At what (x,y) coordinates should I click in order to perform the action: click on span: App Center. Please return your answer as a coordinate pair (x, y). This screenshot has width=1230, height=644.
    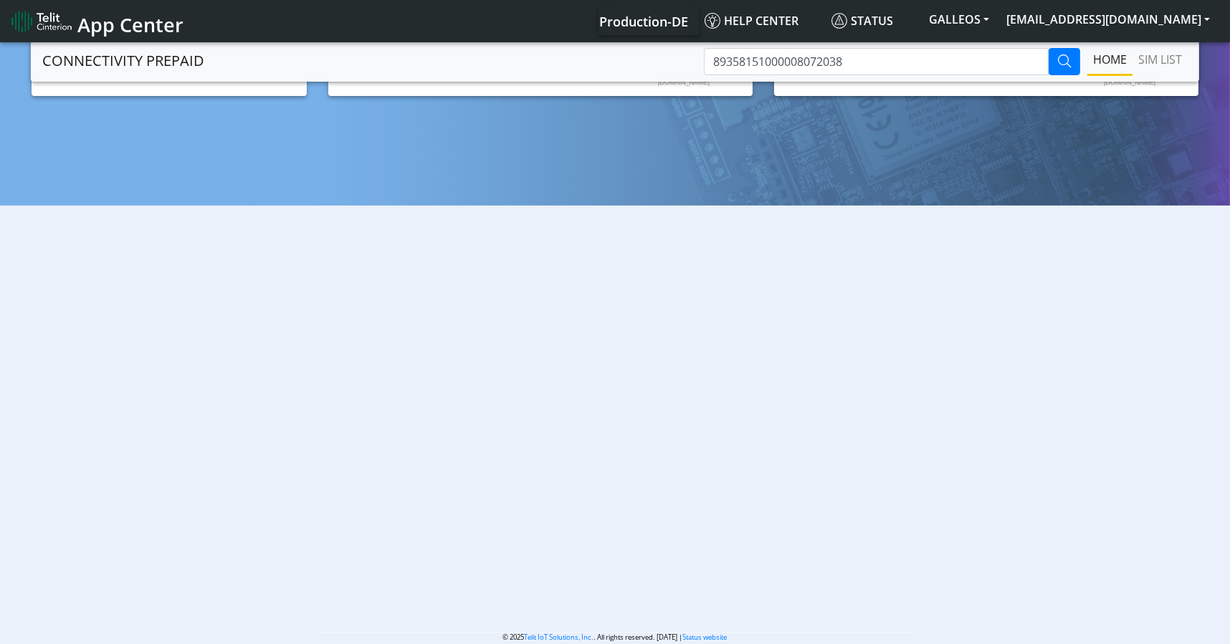
    Looking at the image, I should click on (130, 24).